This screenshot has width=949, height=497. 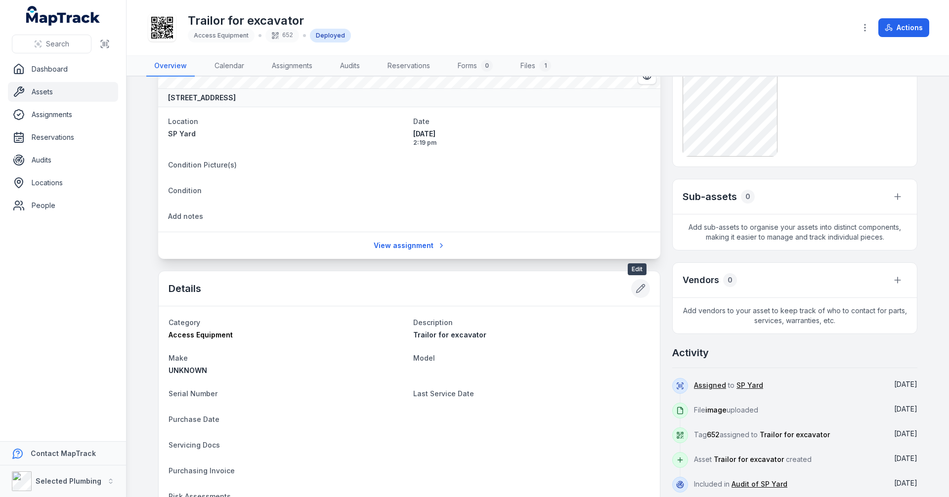 I want to click on span: Servicing Docs, so click(x=194, y=445).